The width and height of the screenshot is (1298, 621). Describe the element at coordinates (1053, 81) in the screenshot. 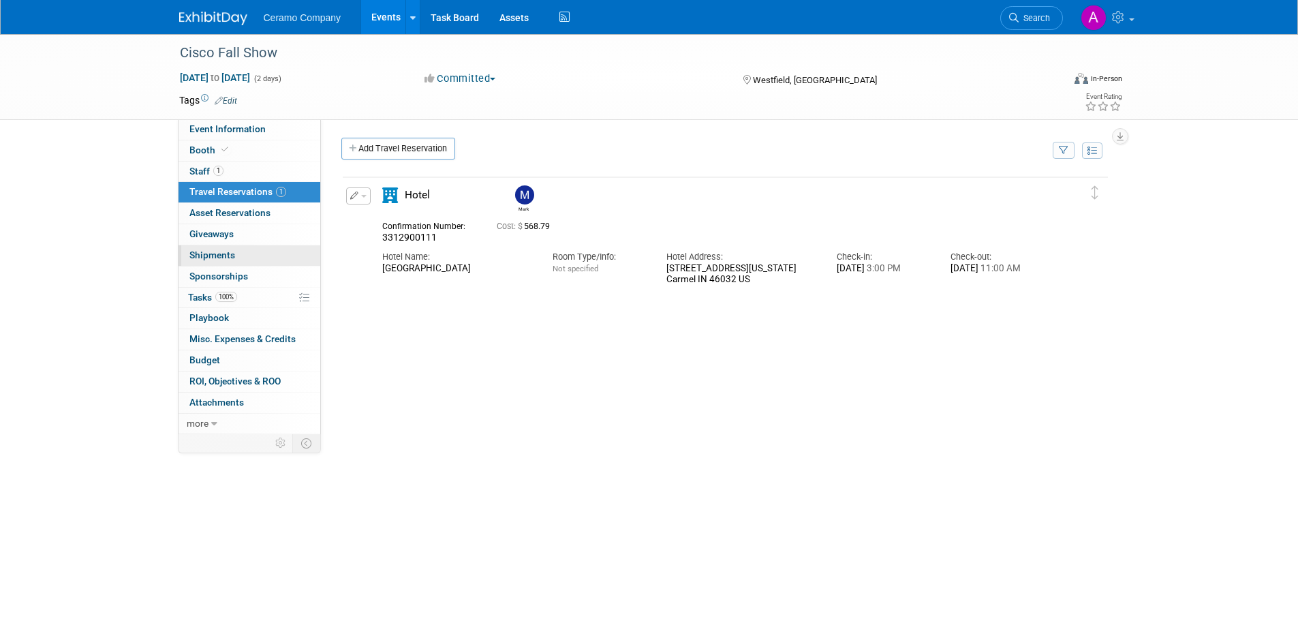

I see `div: Event Format` at that location.